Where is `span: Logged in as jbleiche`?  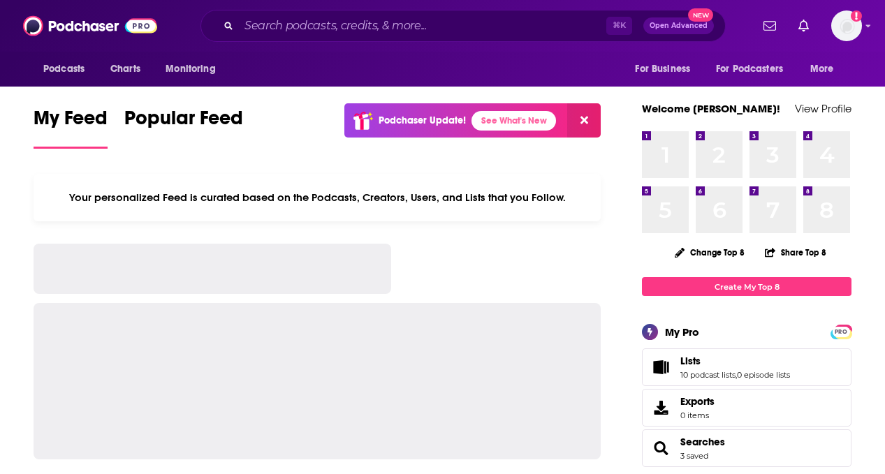
span: Logged in as jbleiche is located at coordinates (847, 26).